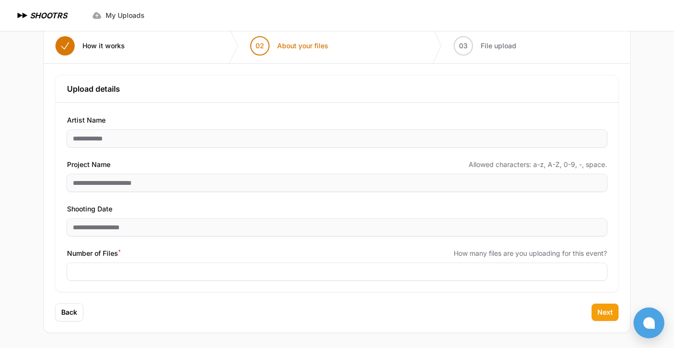  What do you see at coordinates (260, 46) in the screenshot?
I see `span: 02` at bounding box center [260, 46].